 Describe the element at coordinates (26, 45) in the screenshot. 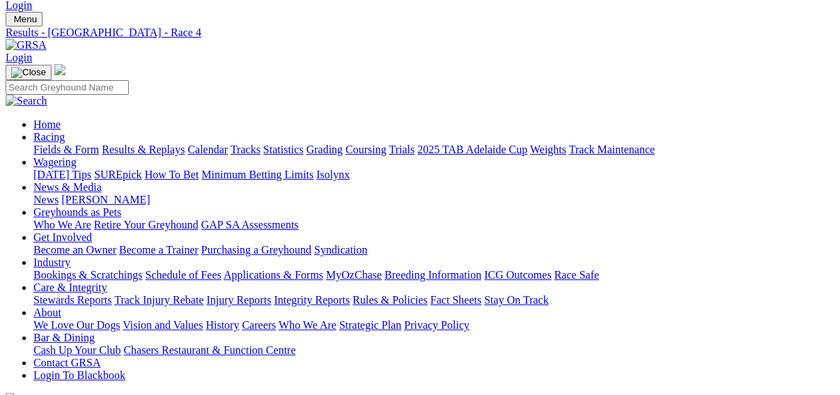

I see `img: GRSA` at that location.